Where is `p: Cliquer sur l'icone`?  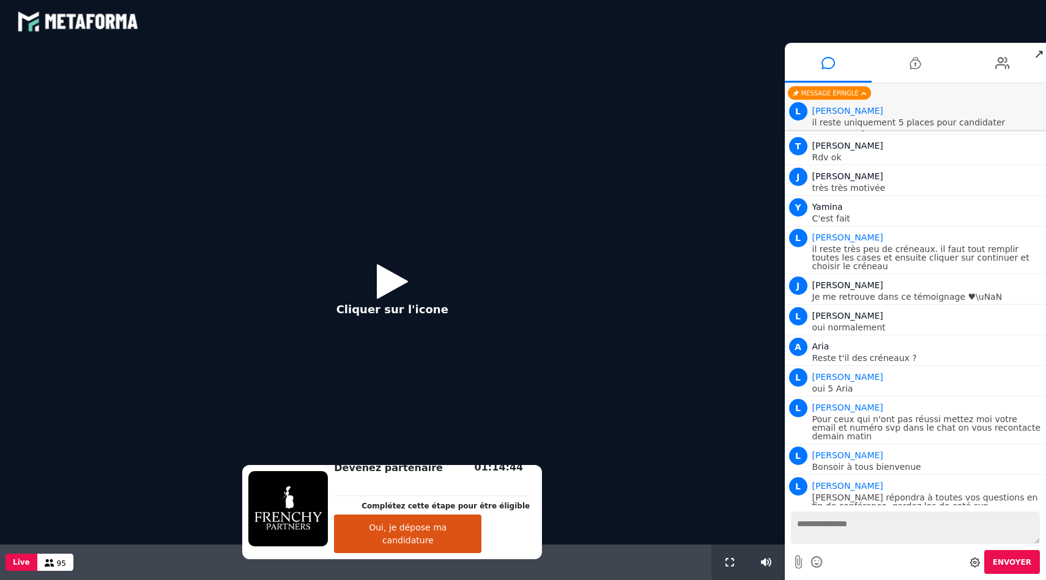
p: Cliquer sur l'icone is located at coordinates (392, 309).